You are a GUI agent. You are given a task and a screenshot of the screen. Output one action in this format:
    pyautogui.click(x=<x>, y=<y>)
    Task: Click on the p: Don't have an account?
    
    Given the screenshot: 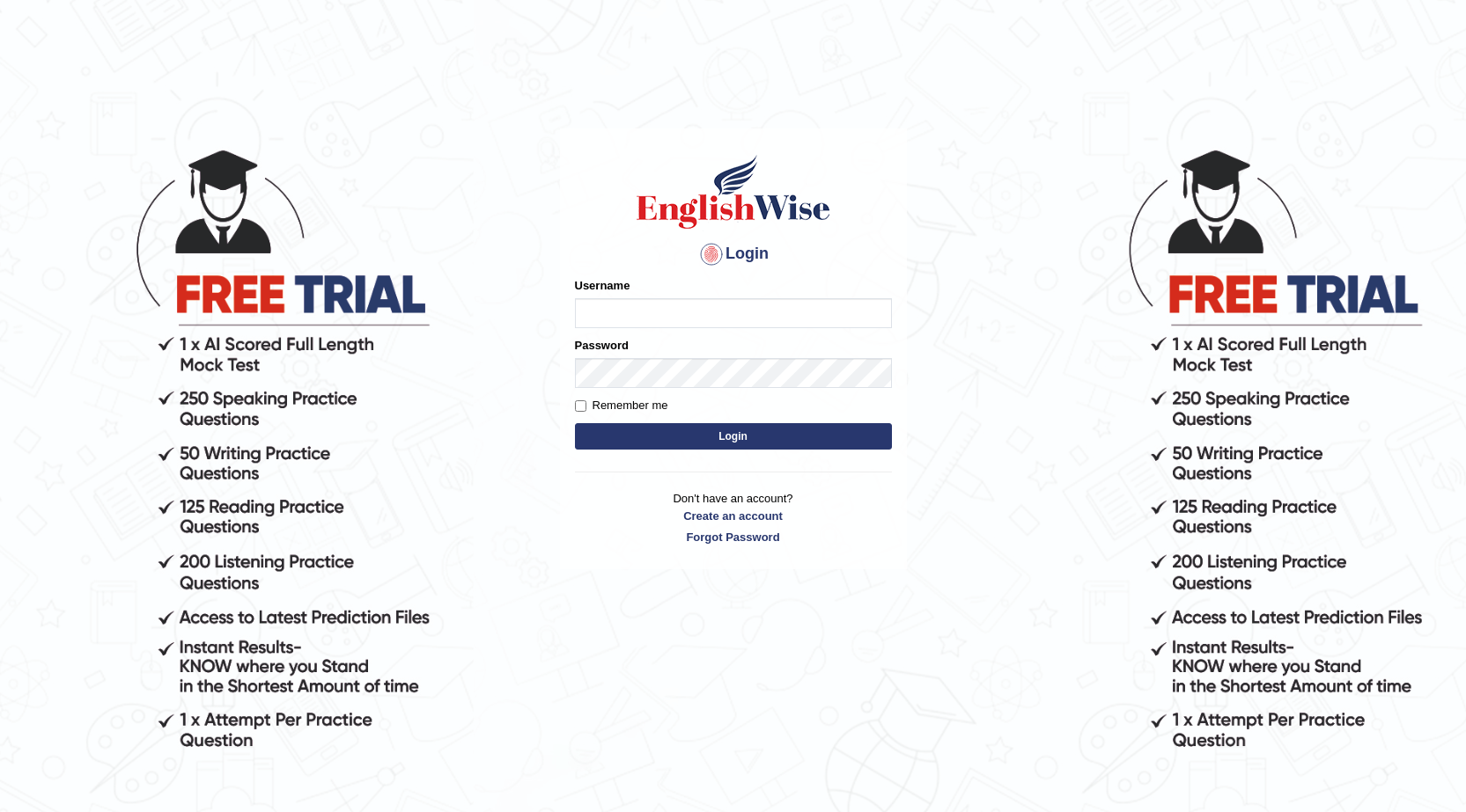 What is the action you would take?
    pyautogui.click(x=733, y=518)
    